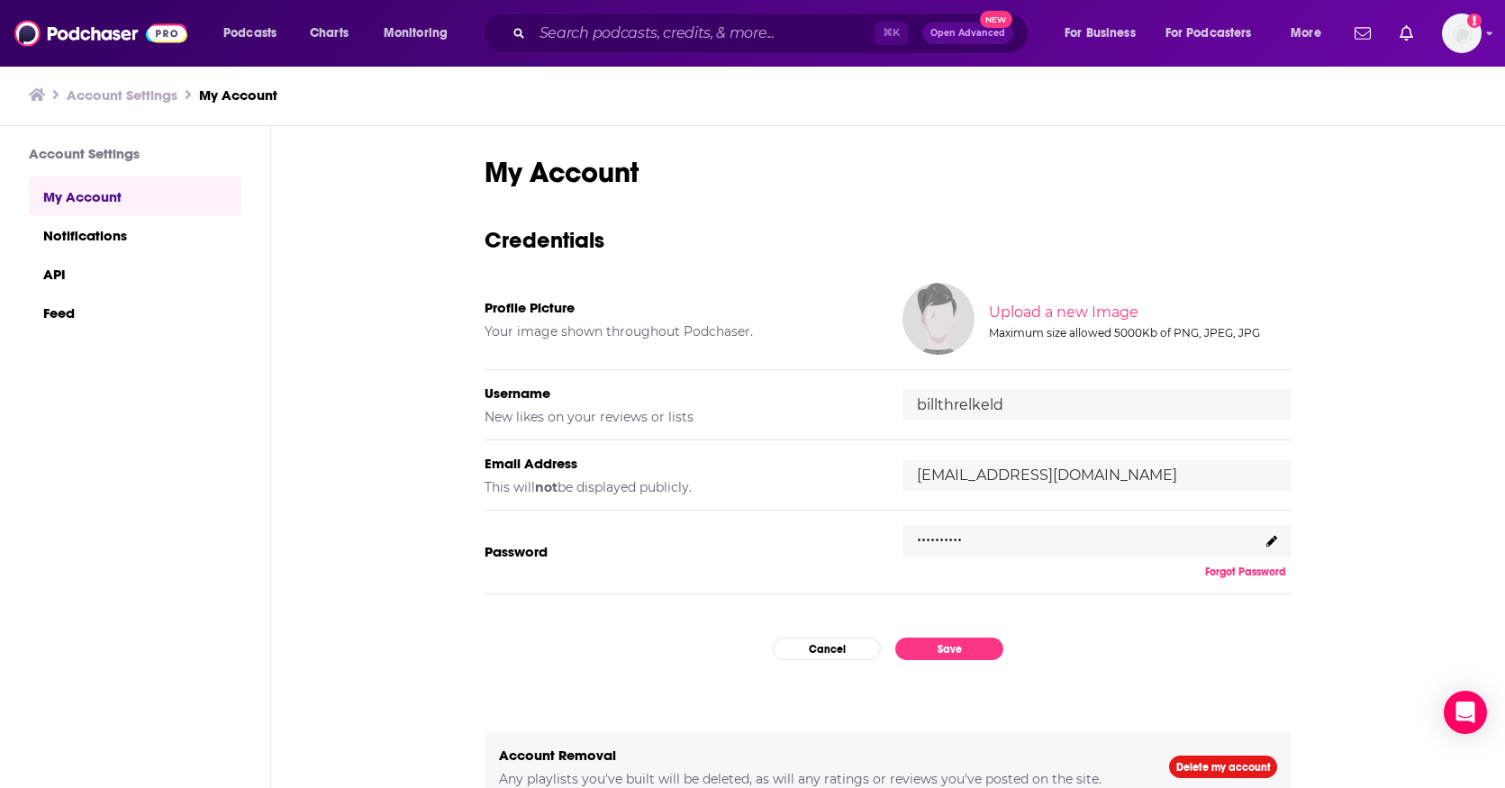 The image size is (1505, 788). What do you see at coordinates (679, 417) in the screenshot?
I see `h5: New likes on your reviews or lists` at bounding box center [679, 417].